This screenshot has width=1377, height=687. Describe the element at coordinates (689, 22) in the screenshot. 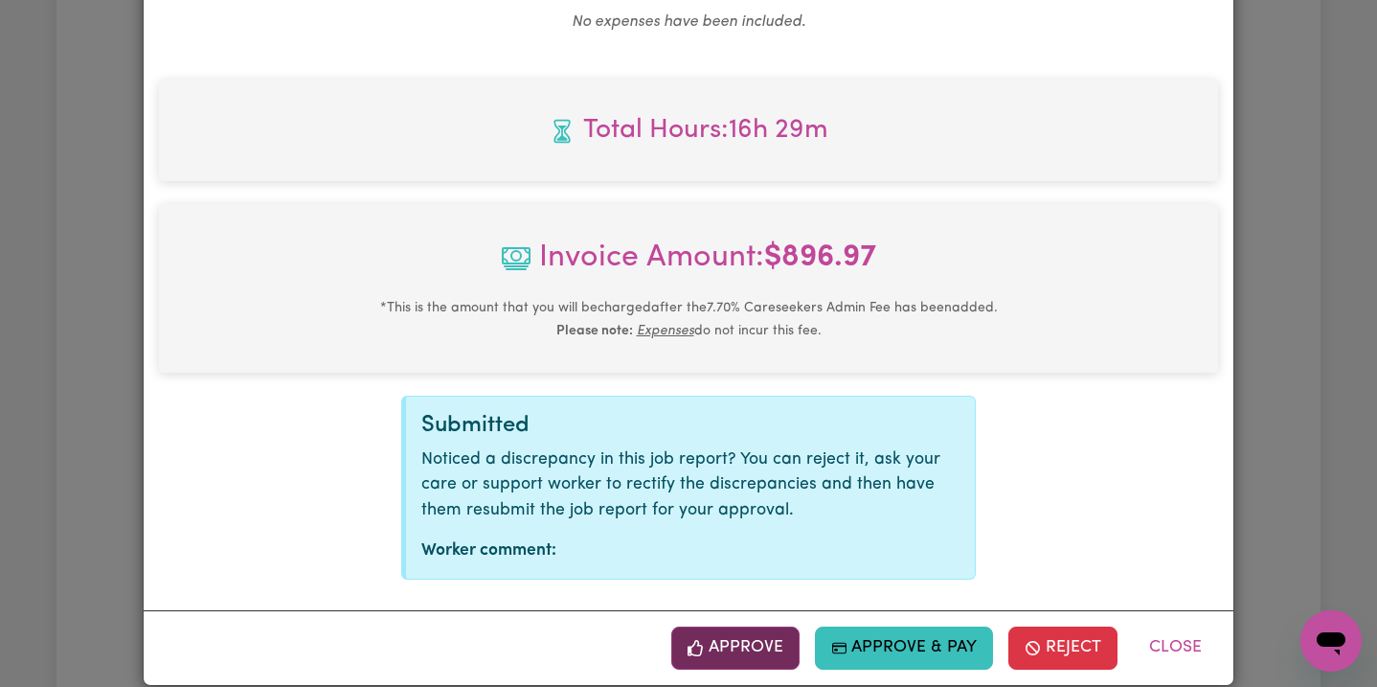

I see `em: No expenses have been included.` at that location.